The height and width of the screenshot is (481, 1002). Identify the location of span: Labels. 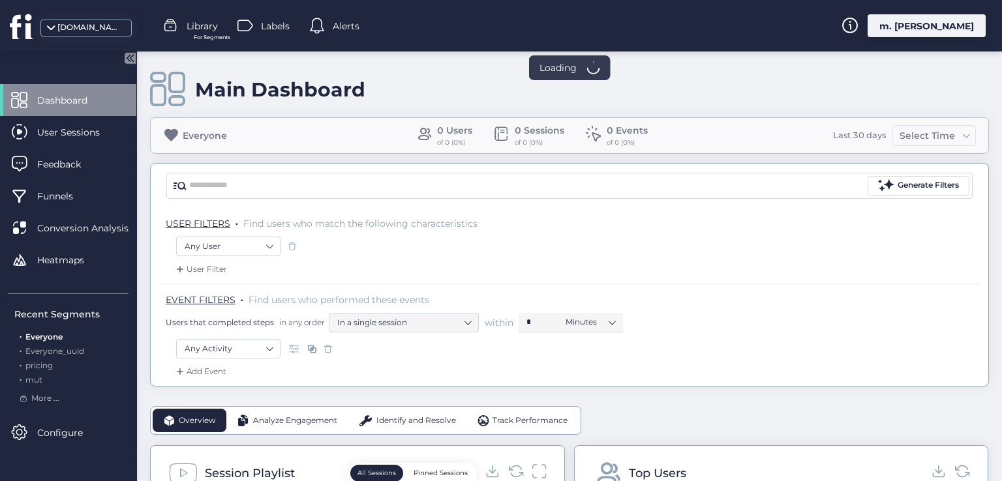
(275, 26).